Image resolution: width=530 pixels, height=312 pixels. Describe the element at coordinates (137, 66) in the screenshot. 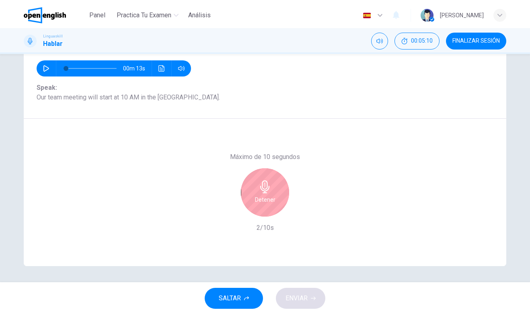

I see `span: 00m 13s` at that location.